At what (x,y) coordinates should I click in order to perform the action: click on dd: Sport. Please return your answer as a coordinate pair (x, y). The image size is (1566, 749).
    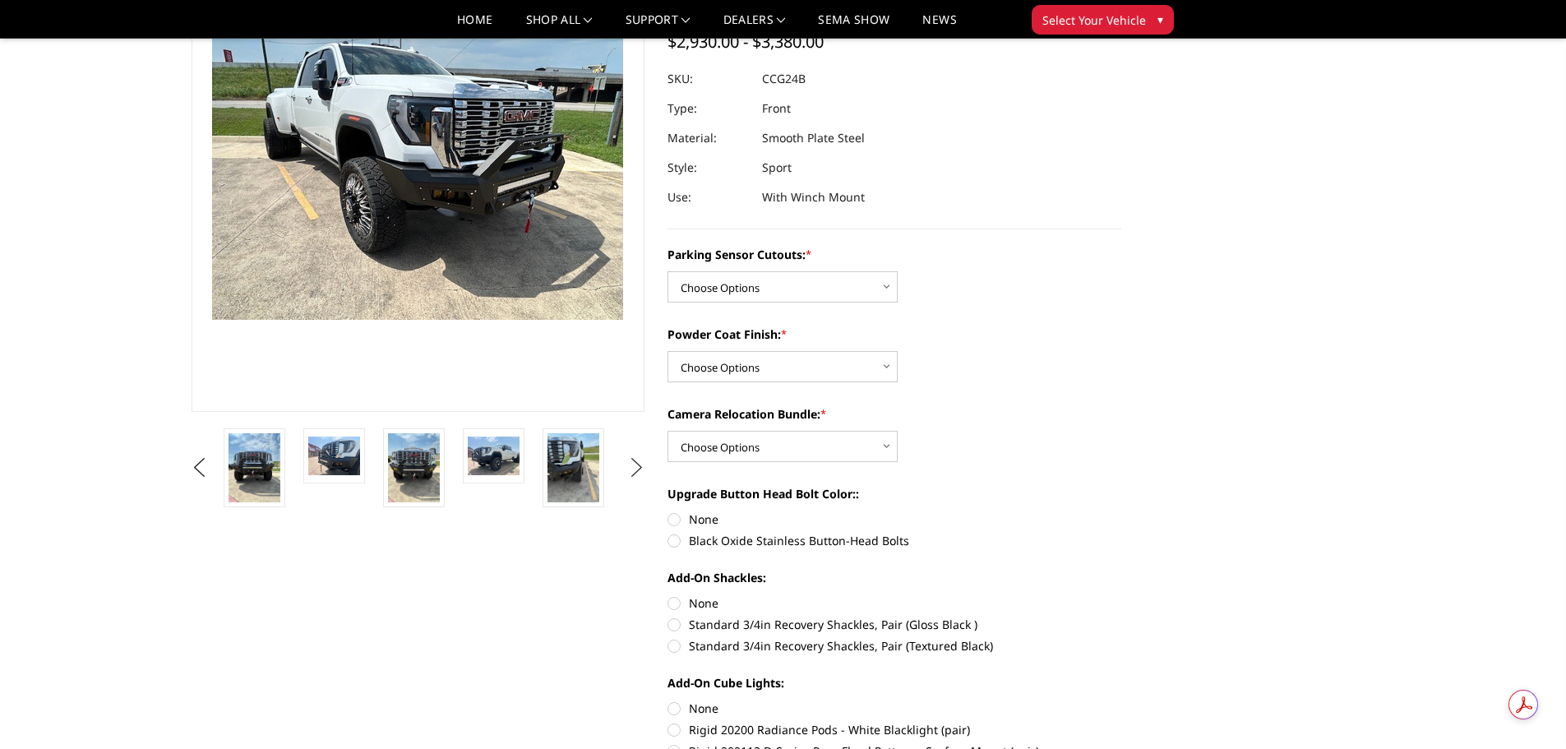
    Looking at the image, I should click on (777, 168).